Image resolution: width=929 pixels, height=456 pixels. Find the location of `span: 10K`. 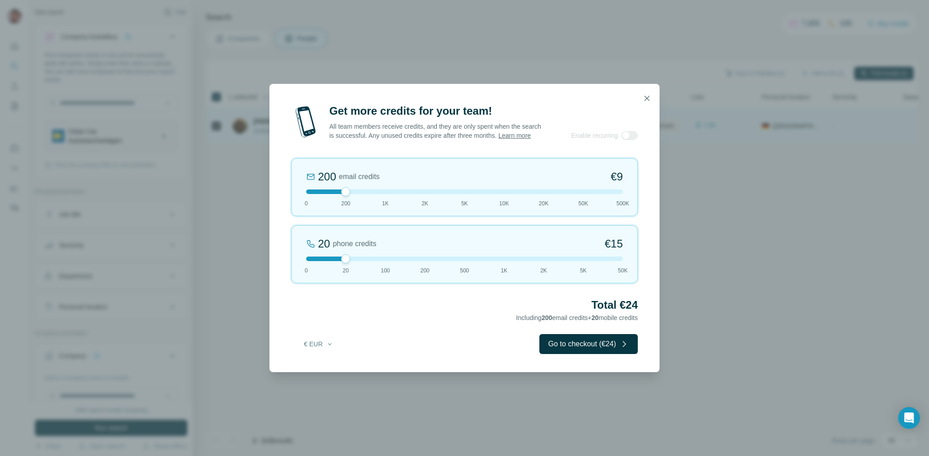

span: 10K is located at coordinates (504, 204).